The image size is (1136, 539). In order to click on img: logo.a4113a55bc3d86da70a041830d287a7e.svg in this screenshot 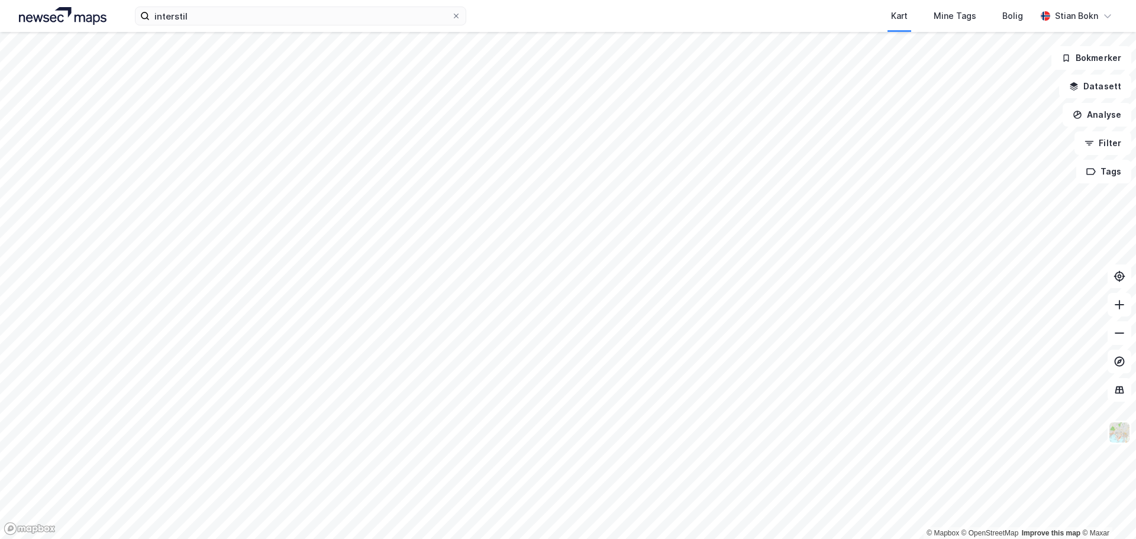, I will do `click(63, 16)`.